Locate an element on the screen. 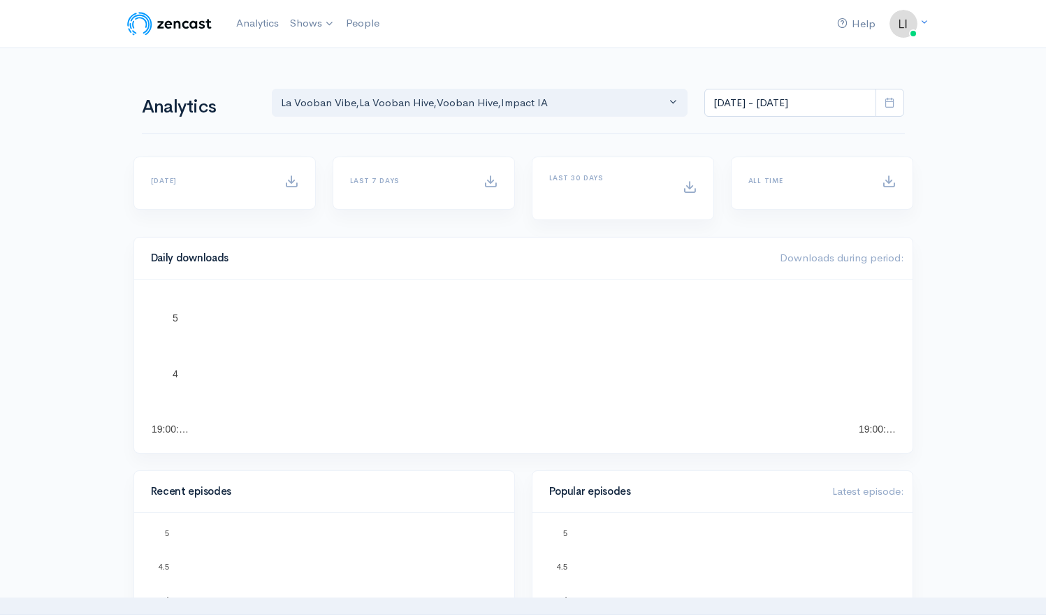  div: La Vooban Vibe , La Vooban Hive , Vooban Hive , Impact IA is located at coordinates (474, 103).